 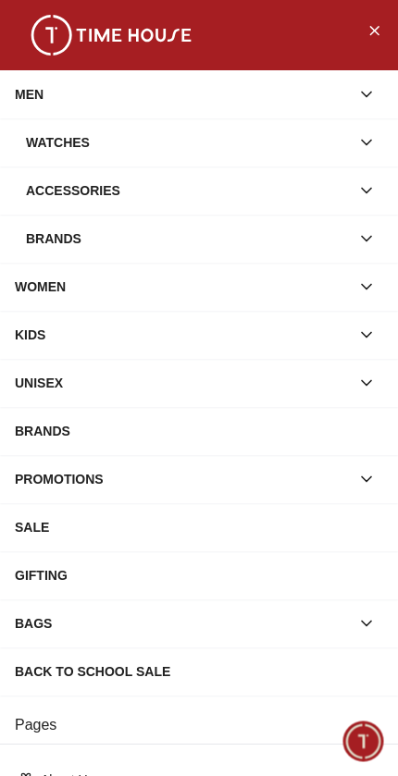 What do you see at coordinates (182, 94) in the screenshot?
I see `div: MEN` at bounding box center [182, 94].